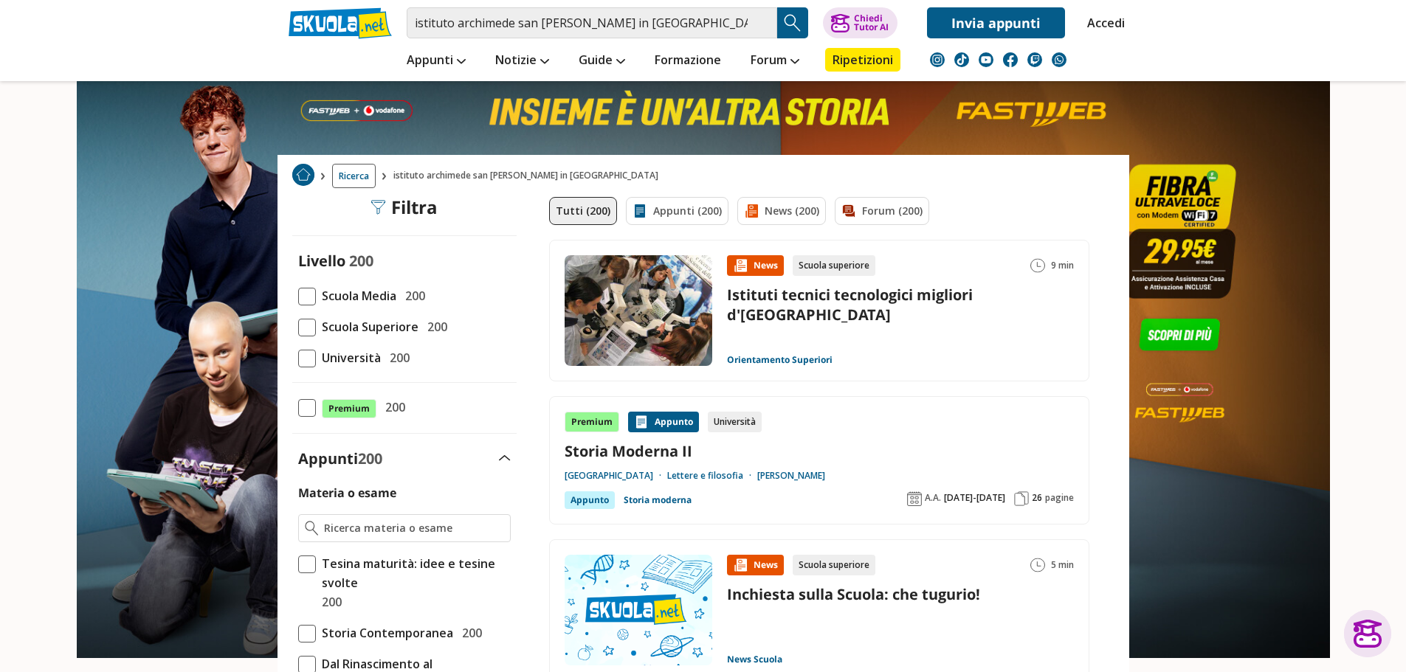  Describe the element at coordinates (436, 61) in the screenshot. I see `a: Appunti` at that location.